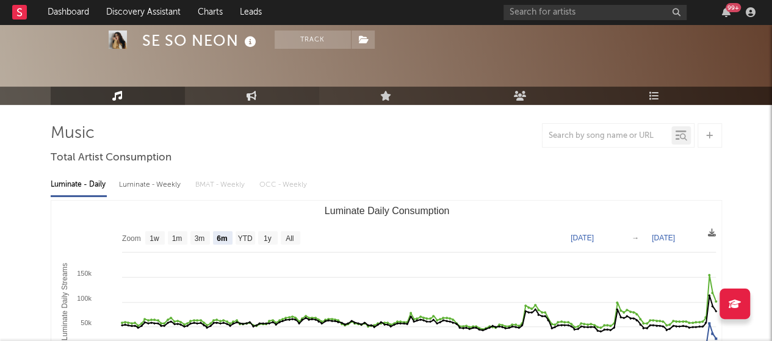  Describe the element at coordinates (64, 301) in the screenshot. I see `text: Luminate Daily Streams` at that location.